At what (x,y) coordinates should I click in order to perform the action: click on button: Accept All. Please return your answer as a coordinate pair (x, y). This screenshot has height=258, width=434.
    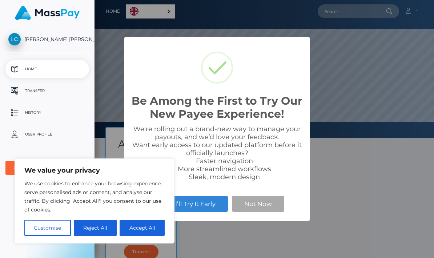
    Looking at the image, I should click on (142, 228).